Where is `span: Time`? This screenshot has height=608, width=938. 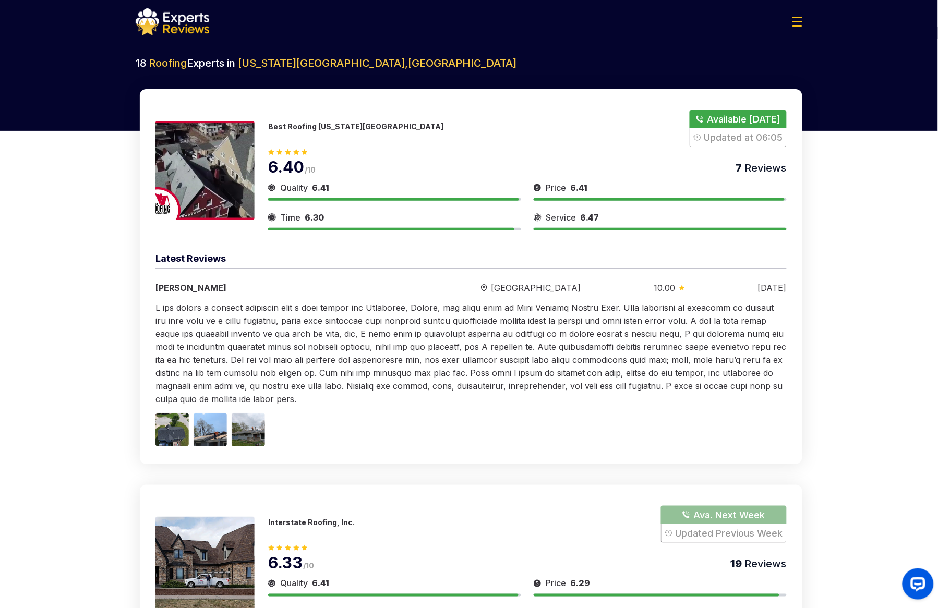 span: Time is located at coordinates (290, 218).